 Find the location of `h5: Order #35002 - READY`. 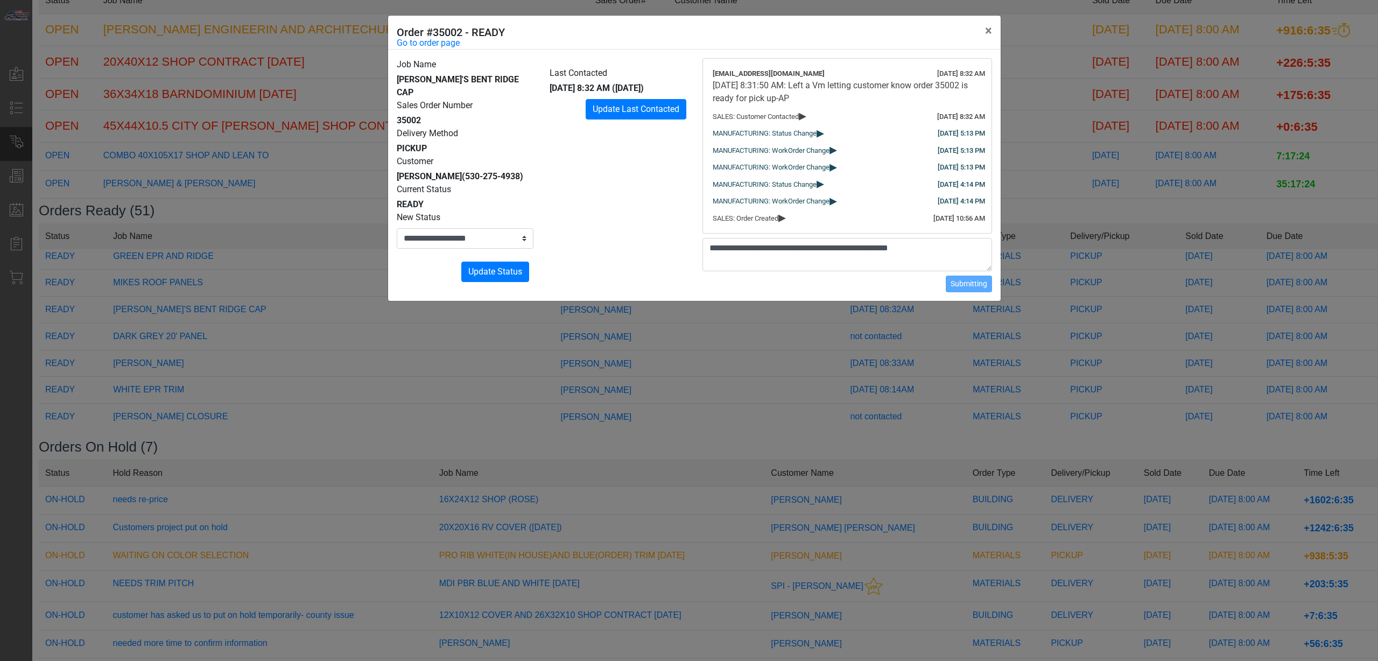

h5: Order #35002 - READY is located at coordinates (451, 32).